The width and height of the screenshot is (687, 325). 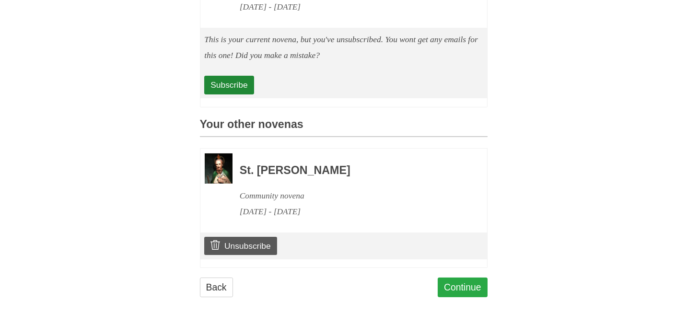 What do you see at coordinates (351, 196) in the screenshot?
I see `div: Community novena` at bounding box center [351, 196].